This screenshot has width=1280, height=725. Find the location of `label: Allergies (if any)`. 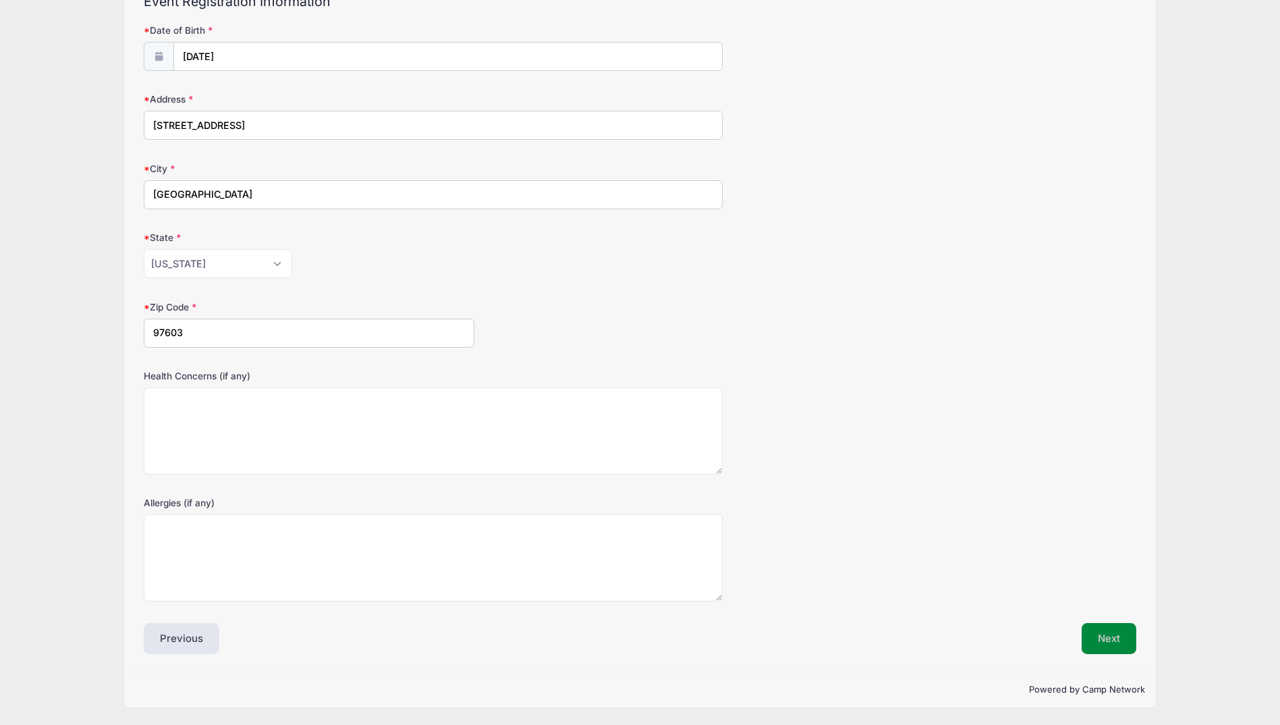

label: Allergies (if any) is located at coordinates (309, 503).